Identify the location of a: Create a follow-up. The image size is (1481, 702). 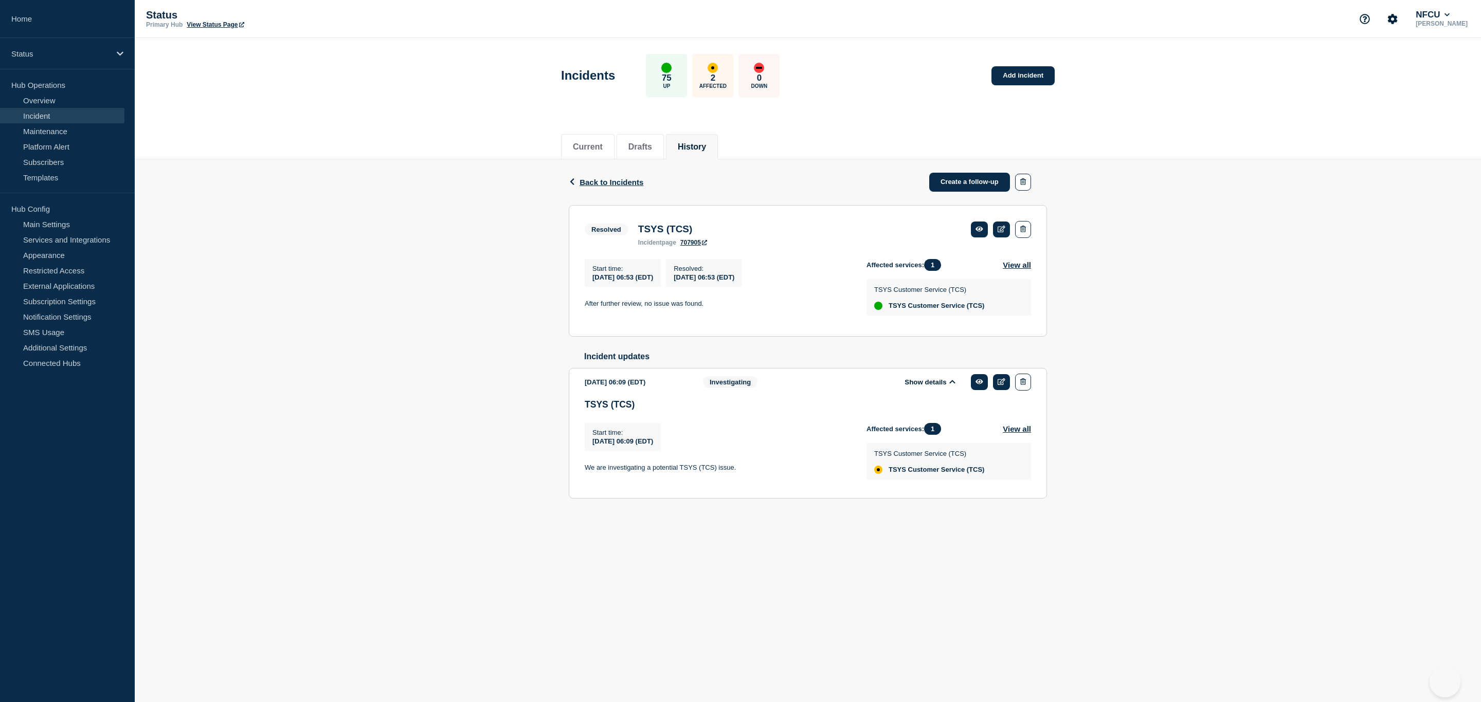
(969, 182).